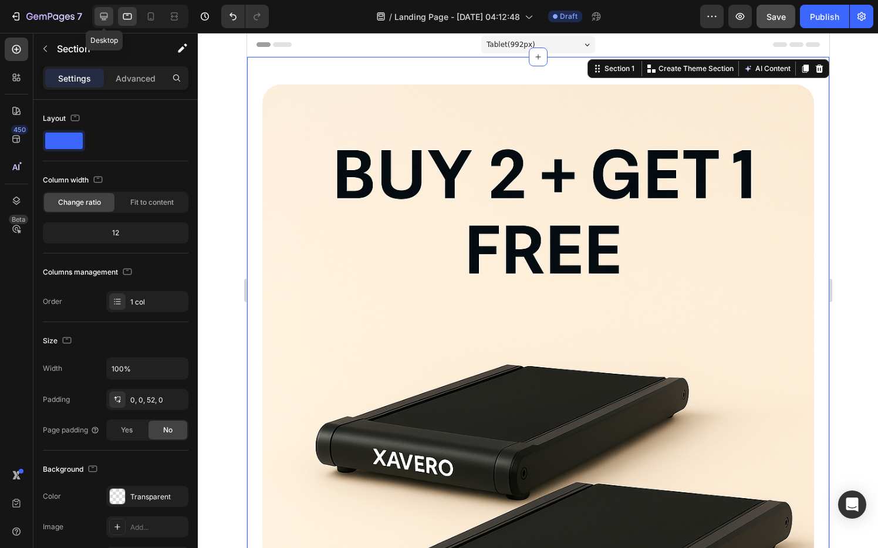 This screenshot has height=548, width=878. Describe the element at coordinates (136, 78) in the screenshot. I see `p: Advanced` at that location.